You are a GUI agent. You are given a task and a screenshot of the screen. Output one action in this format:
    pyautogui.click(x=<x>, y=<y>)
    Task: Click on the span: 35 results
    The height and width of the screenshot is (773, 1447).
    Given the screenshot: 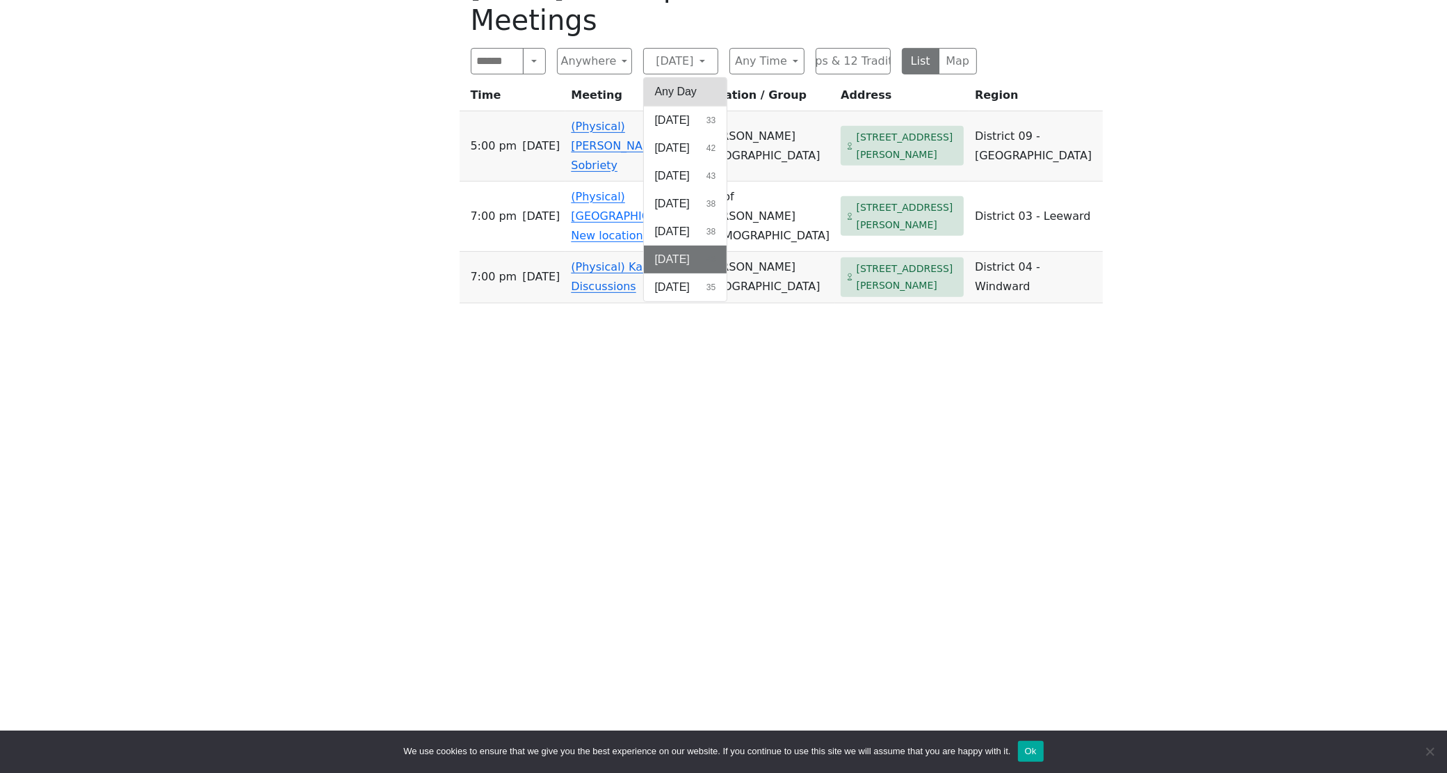 What is the action you would take?
    pyautogui.click(x=711, y=287)
    